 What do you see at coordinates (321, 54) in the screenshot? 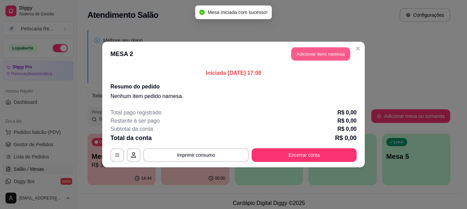
I see `button: Adicionar itens namesa` at bounding box center [321, 54].